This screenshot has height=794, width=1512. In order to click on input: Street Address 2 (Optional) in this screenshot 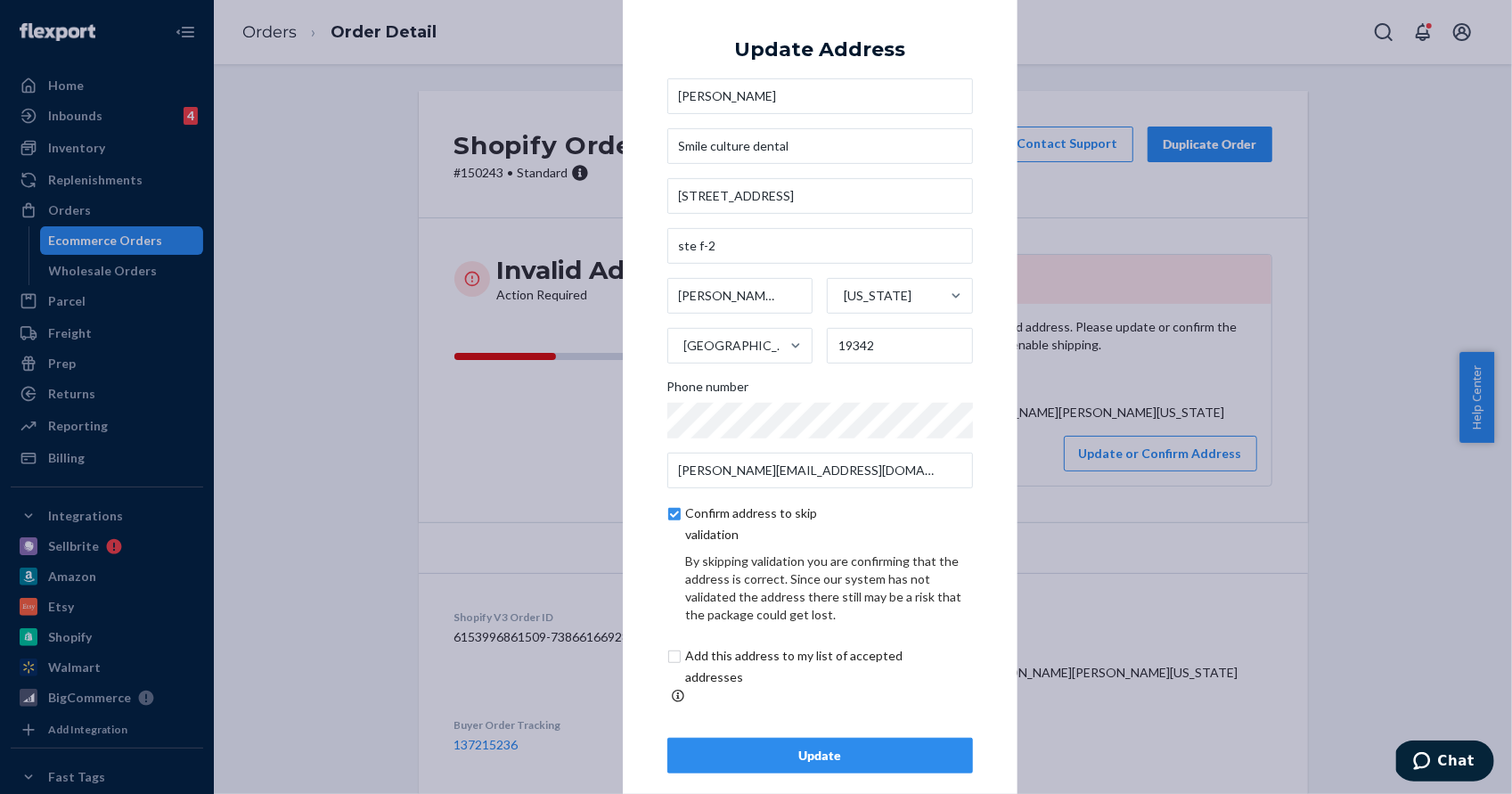, I will do `click(820, 246)`.